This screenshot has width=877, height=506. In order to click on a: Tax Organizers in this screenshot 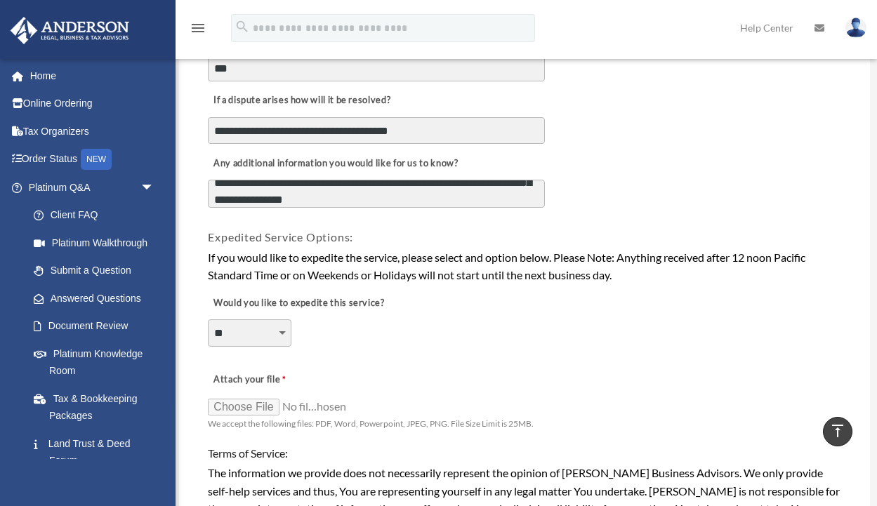, I will do `click(93, 131)`.